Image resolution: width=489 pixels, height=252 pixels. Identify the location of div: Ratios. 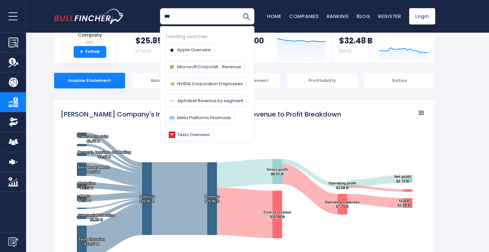
(400, 81).